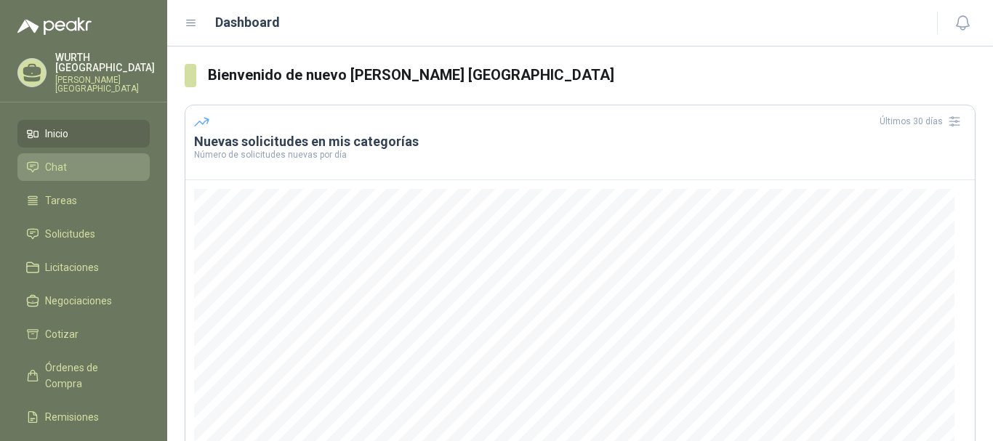  I want to click on a: Cotizar, so click(84, 334).